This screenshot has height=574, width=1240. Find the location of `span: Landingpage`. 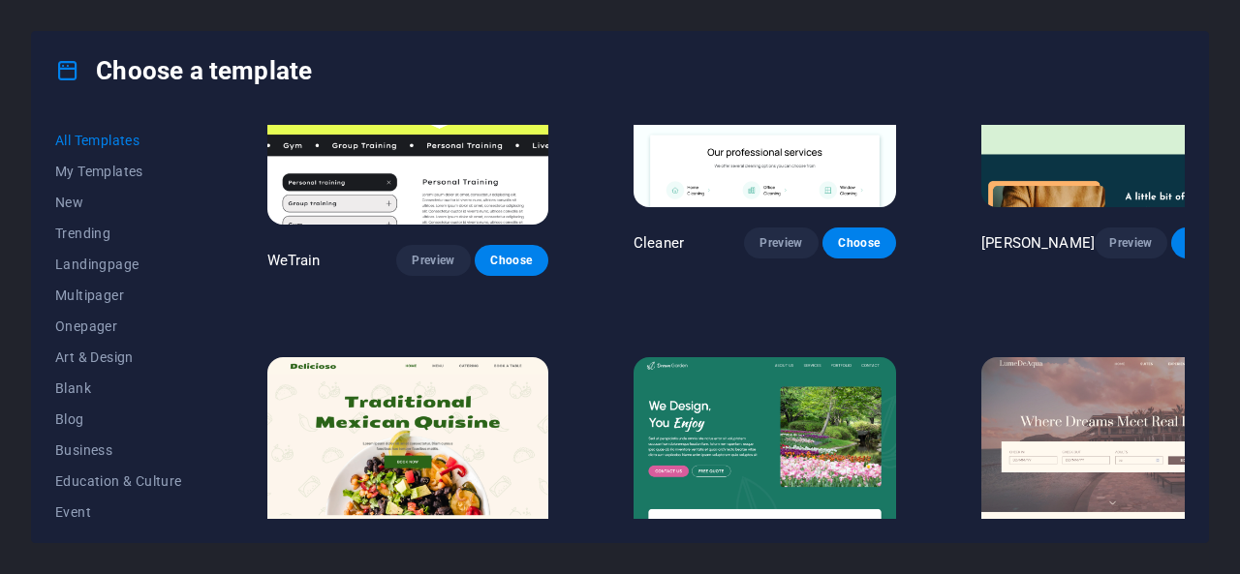

span: Landingpage is located at coordinates (118, 264).